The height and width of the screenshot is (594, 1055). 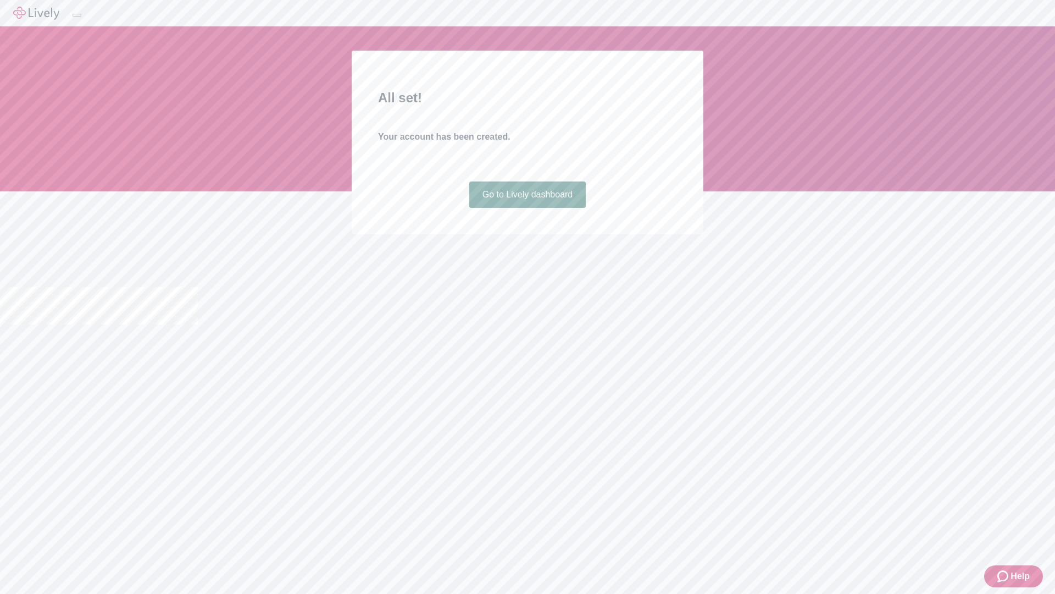 What do you see at coordinates (77, 15) in the screenshot?
I see `button: Log out` at bounding box center [77, 15].